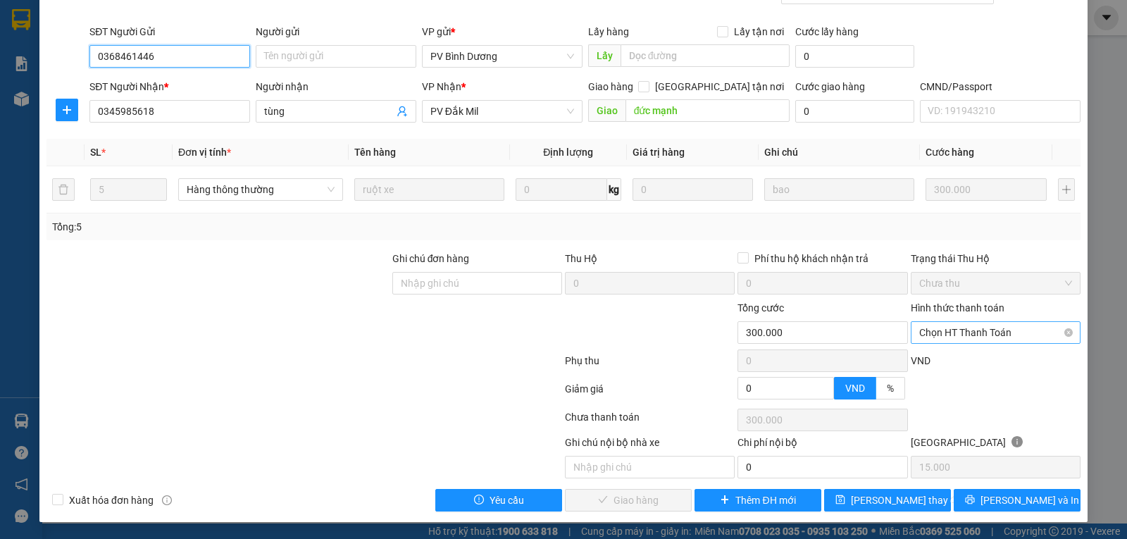 The height and width of the screenshot is (539, 1127). What do you see at coordinates (995, 283) in the screenshot?
I see `span: Chưa thu` at bounding box center [995, 283].